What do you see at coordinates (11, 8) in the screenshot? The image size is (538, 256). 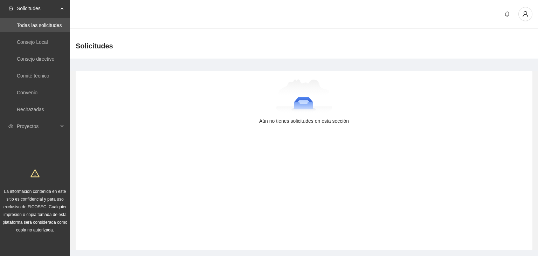 I see `span: inbox` at bounding box center [11, 8].